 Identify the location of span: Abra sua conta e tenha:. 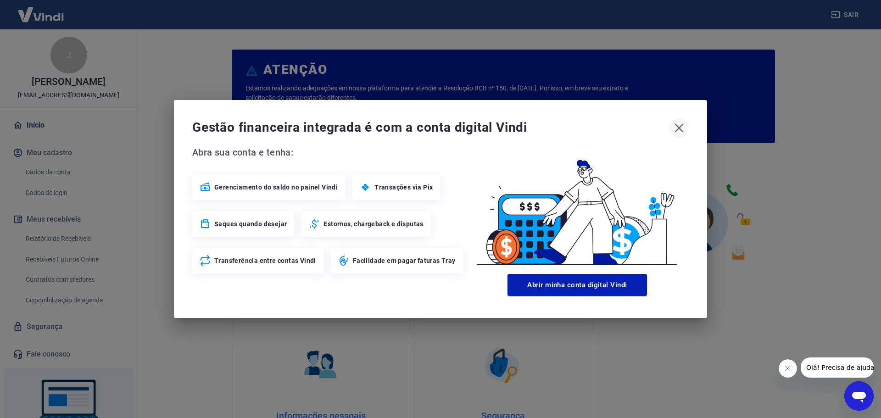
(329, 152).